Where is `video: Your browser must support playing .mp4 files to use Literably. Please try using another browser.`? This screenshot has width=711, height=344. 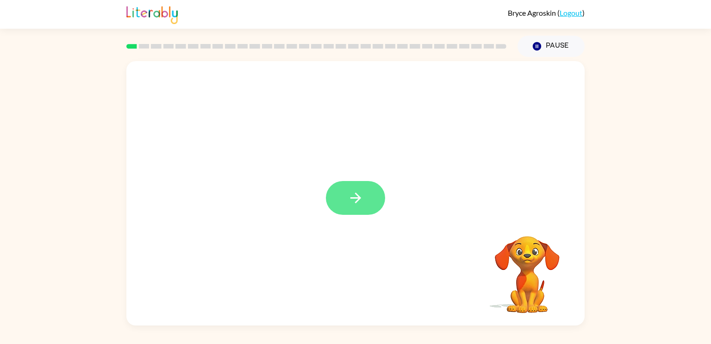
video: Your browser must support playing .mp4 files to use Literably. Please try using another browser. is located at coordinates (528, 268).